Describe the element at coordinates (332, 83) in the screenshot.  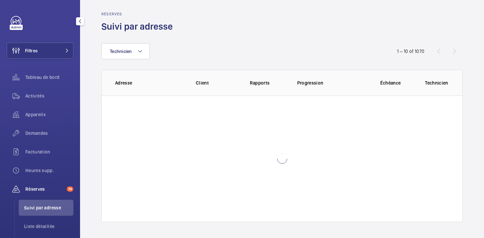
I see `p: Progression` at that location.